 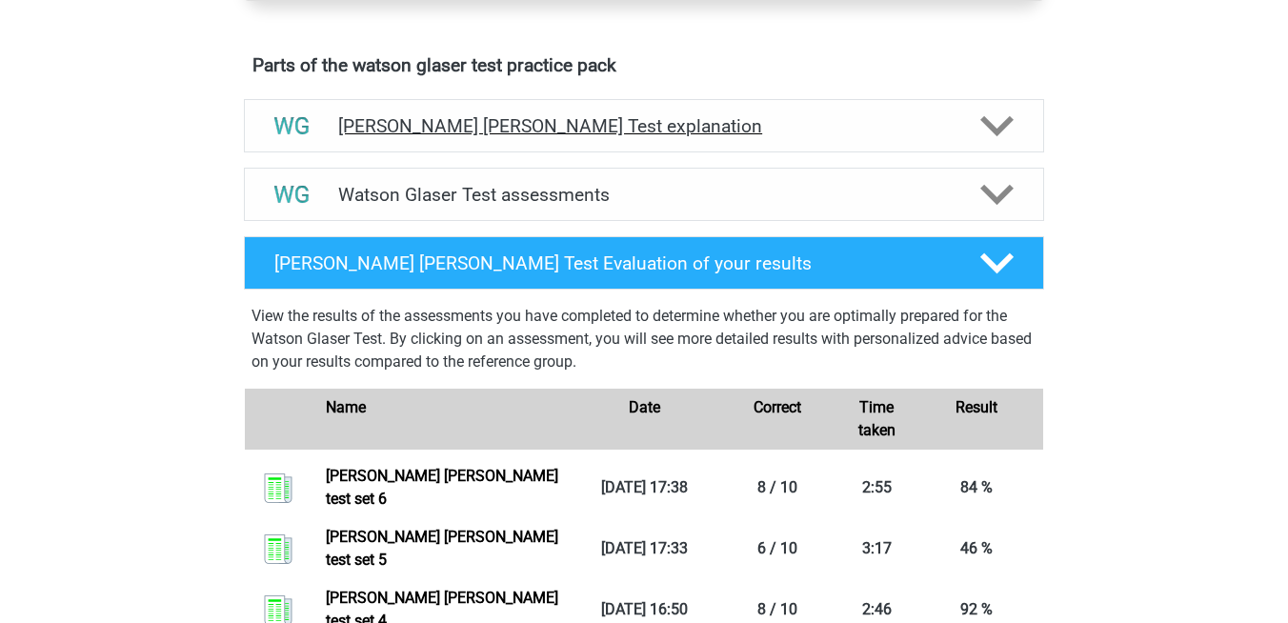 I want to click on img: watson glaser test assessments, so click(x=291, y=194).